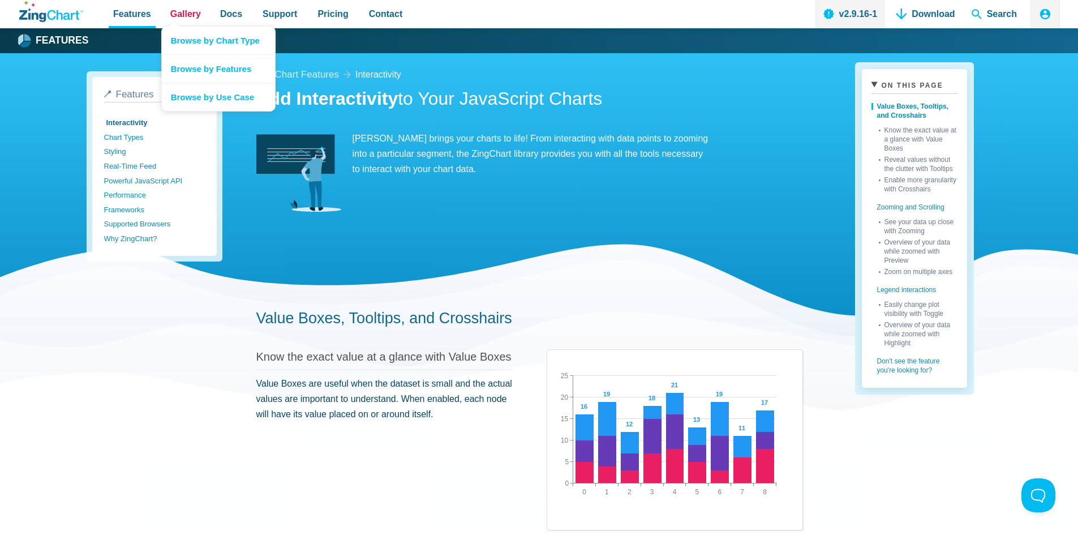  What do you see at coordinates (384, 356) in the screenshot?
I see `span: Know the exact value at a glance with Value Boxes` at bounding box center [384, 356].